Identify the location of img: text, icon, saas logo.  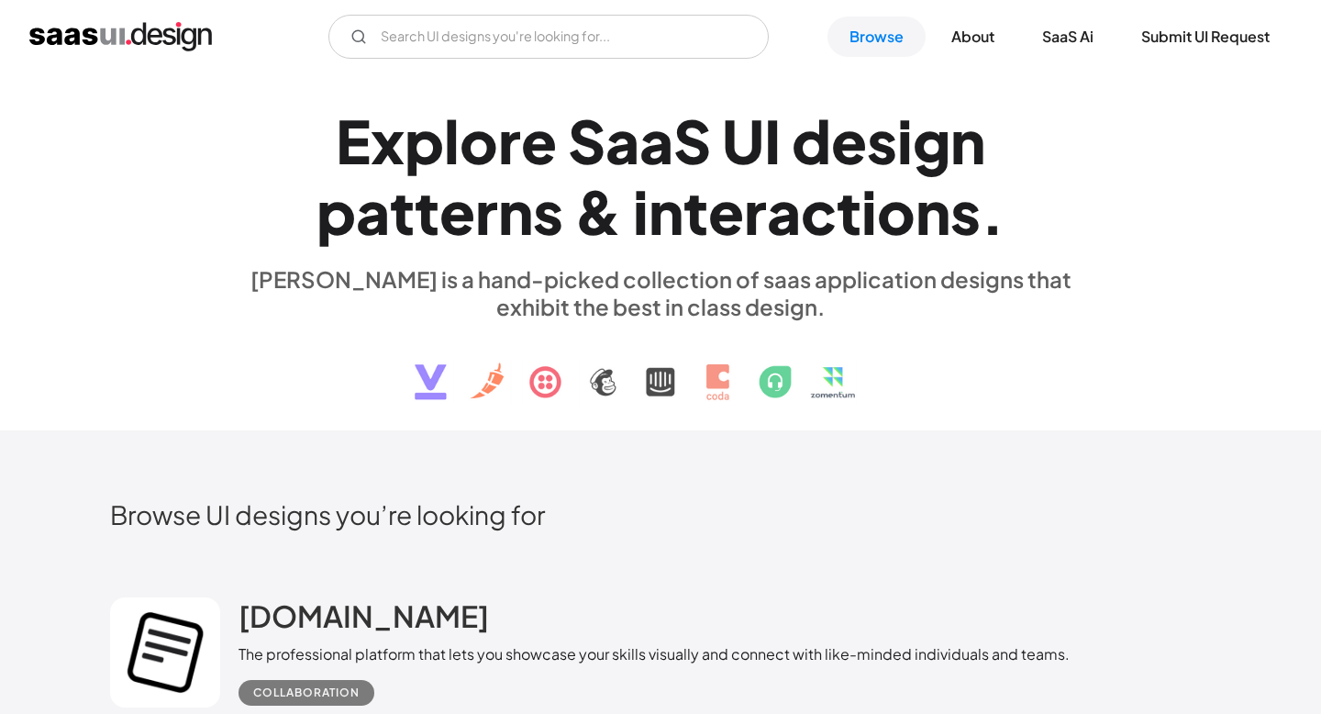
(661, 368).